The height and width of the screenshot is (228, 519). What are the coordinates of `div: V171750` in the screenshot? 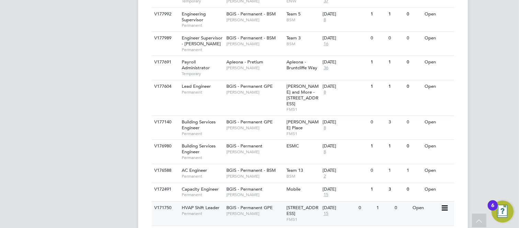 It's located at (165, 208).